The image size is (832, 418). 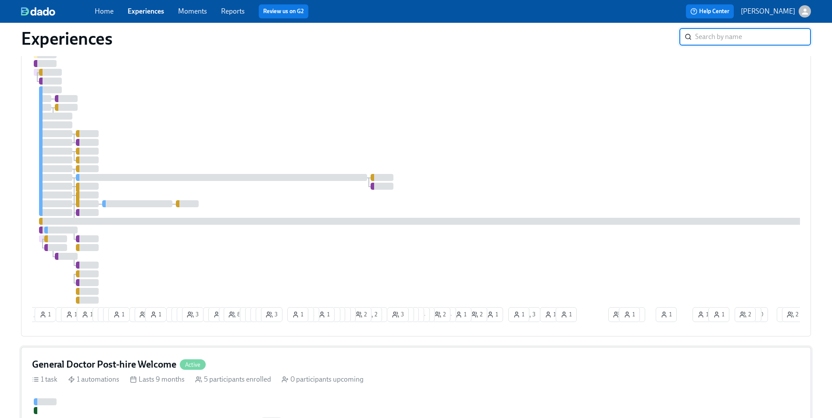 I want to click on a: Experiences, so click(x=146, y=11).